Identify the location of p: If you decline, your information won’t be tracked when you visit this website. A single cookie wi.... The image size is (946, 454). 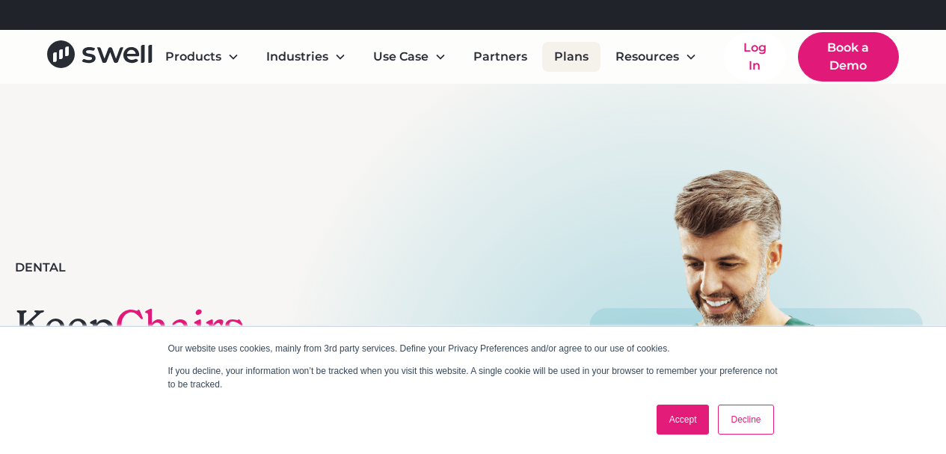
(473, 378).